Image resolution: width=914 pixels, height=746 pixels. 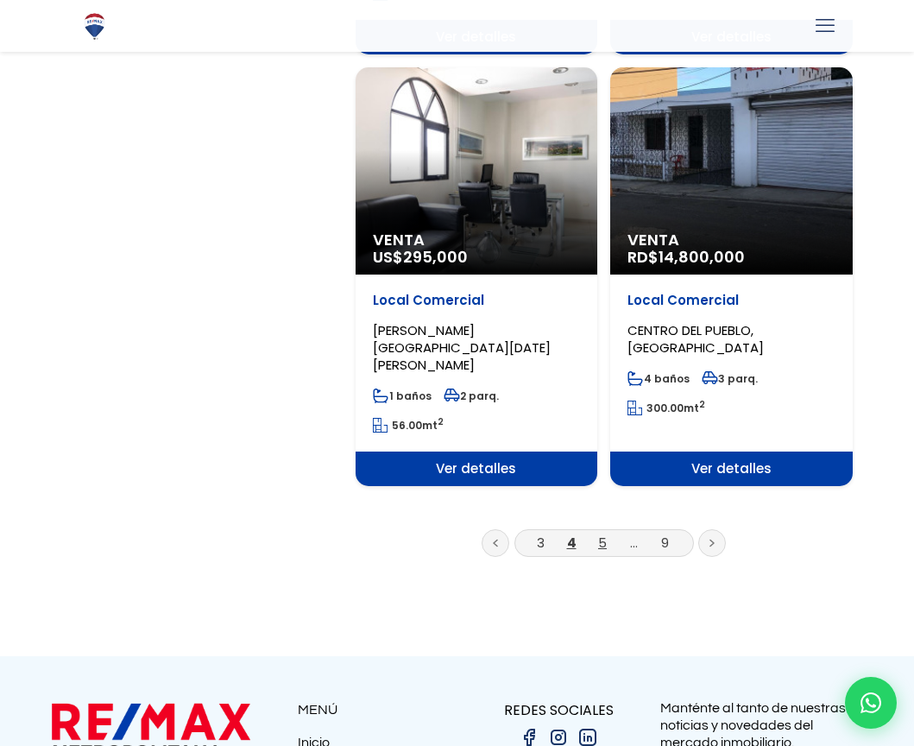 I want to click on span: 2 parq., so click(x=471, y=395).